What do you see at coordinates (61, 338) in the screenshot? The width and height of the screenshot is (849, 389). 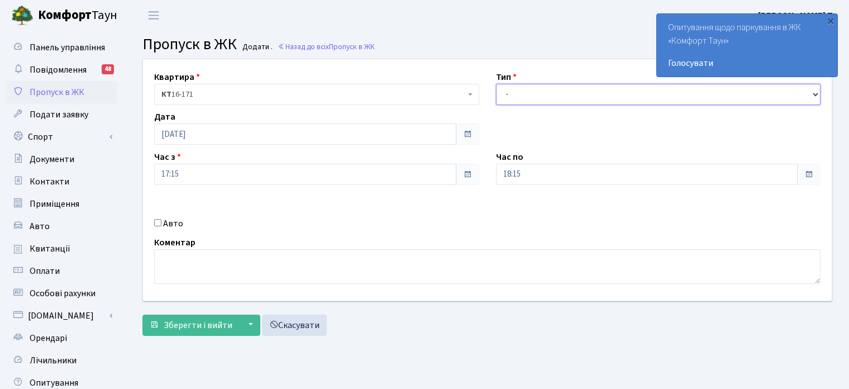 I see `a: Орендарі` at bounding box center [61, 338].